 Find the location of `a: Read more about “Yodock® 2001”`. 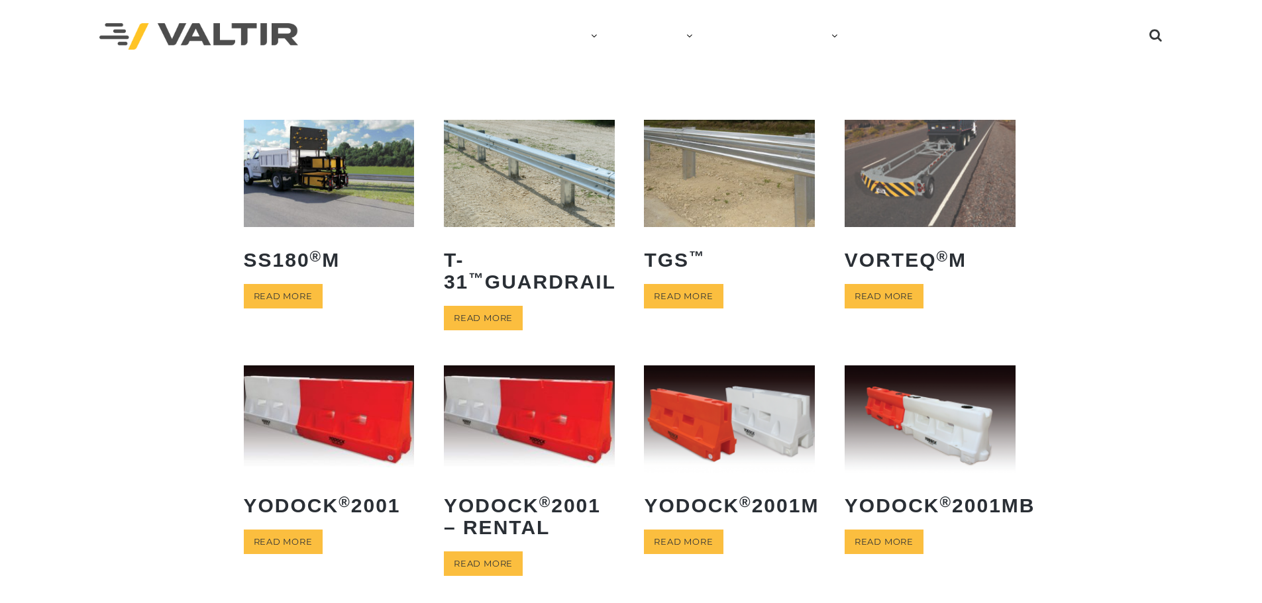

a: Read more about “Yodock® 2001” is located at coordinates (283, 542).